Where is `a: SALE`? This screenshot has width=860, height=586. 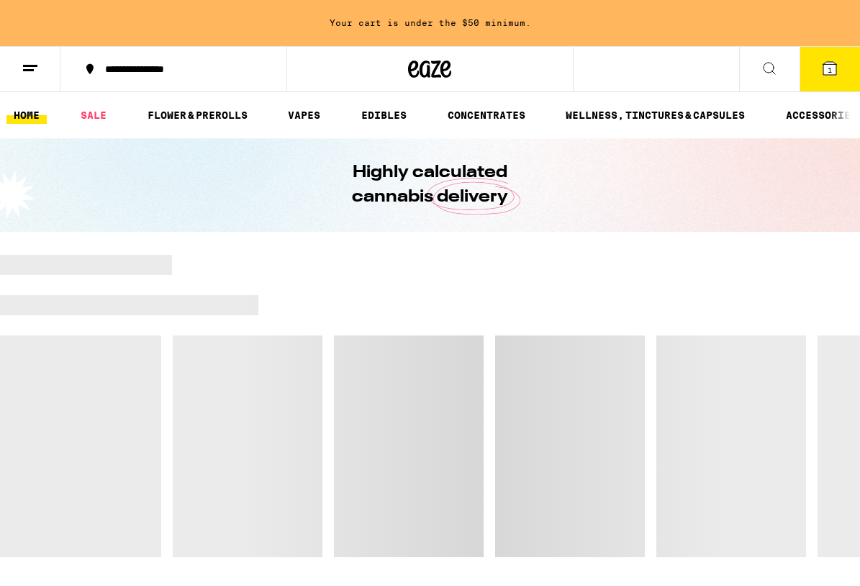
a: SALE is located at coordinates (94, 115).